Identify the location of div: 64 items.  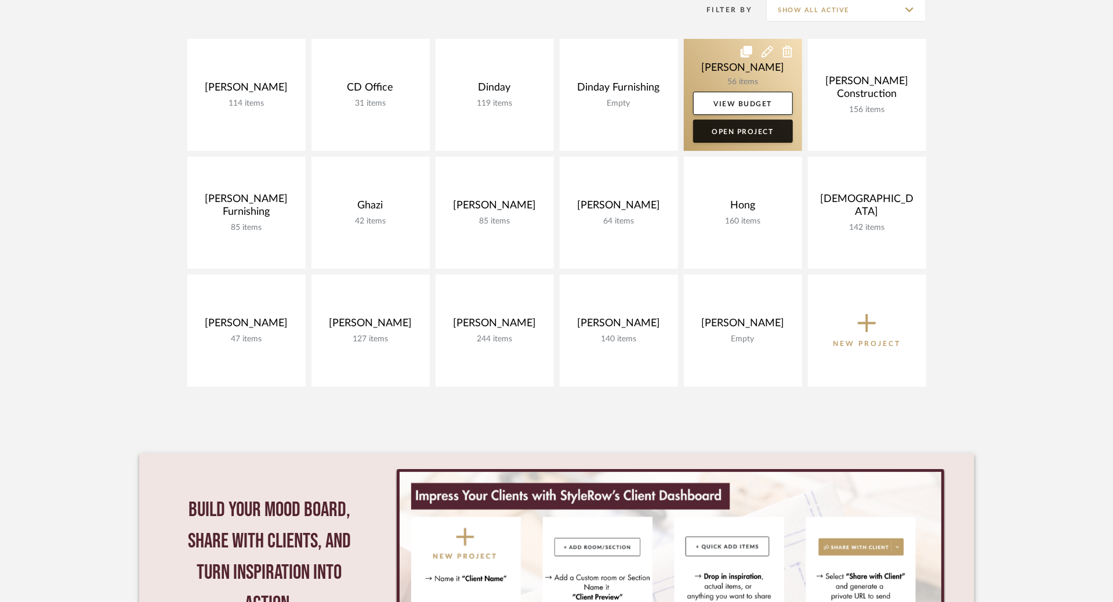
(619, 221).